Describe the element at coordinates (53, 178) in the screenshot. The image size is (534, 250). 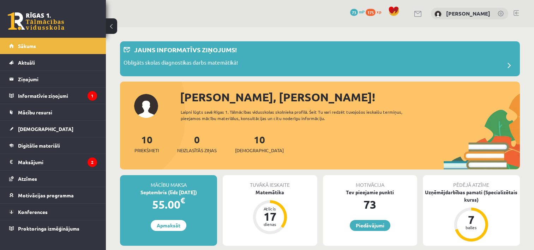
I see `a: Atzīmes` at that location.